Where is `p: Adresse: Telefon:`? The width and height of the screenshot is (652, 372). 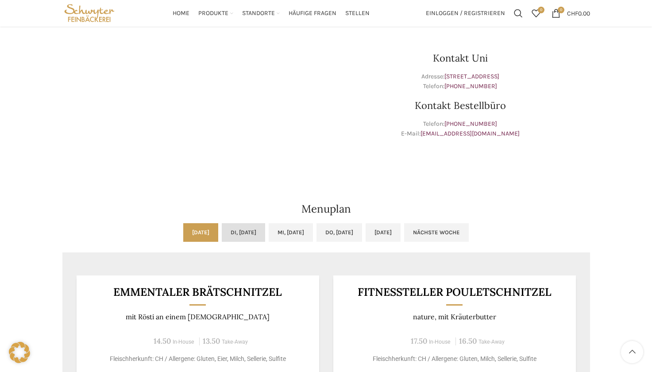 p: Adresse: Telefon: is located at coordinates (460, 81).